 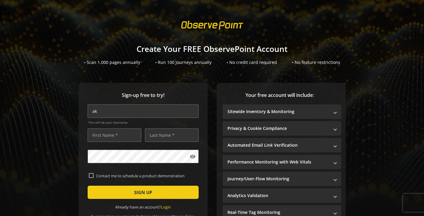 I want to click on input: Last Name *, so click(x=172, y=135).